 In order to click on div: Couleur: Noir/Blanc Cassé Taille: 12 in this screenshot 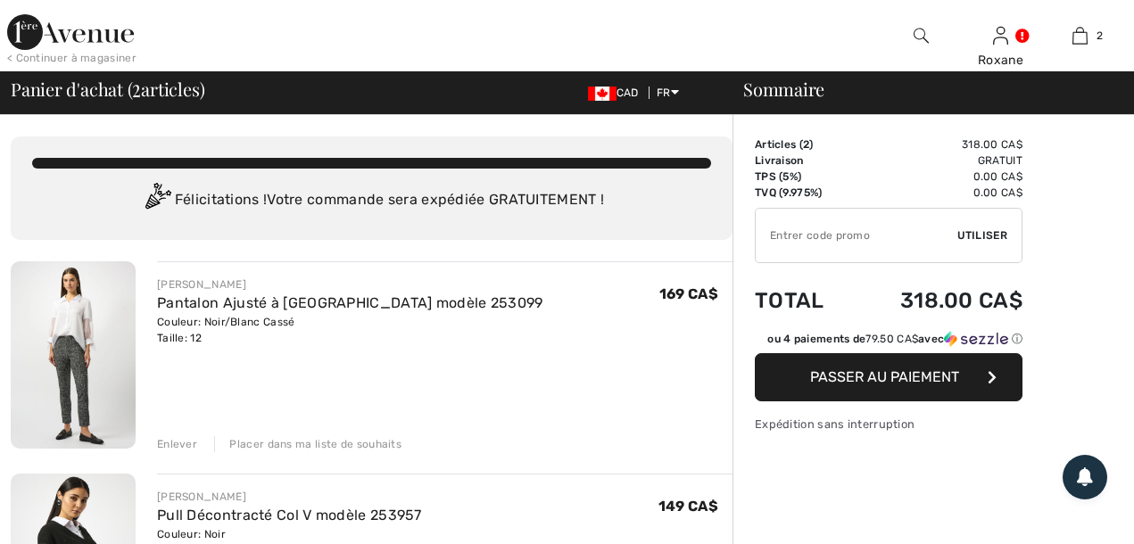, I will do `click(350, 330)`.